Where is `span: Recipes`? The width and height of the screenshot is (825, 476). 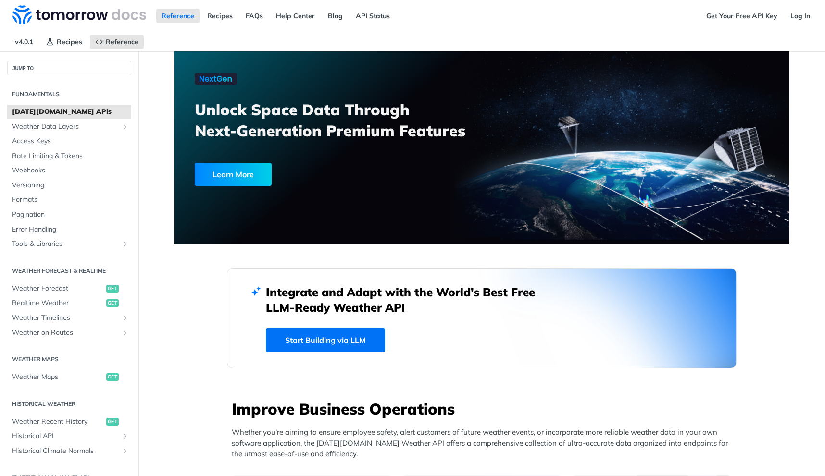 span: Recipes is located at coordinates (69, 42).